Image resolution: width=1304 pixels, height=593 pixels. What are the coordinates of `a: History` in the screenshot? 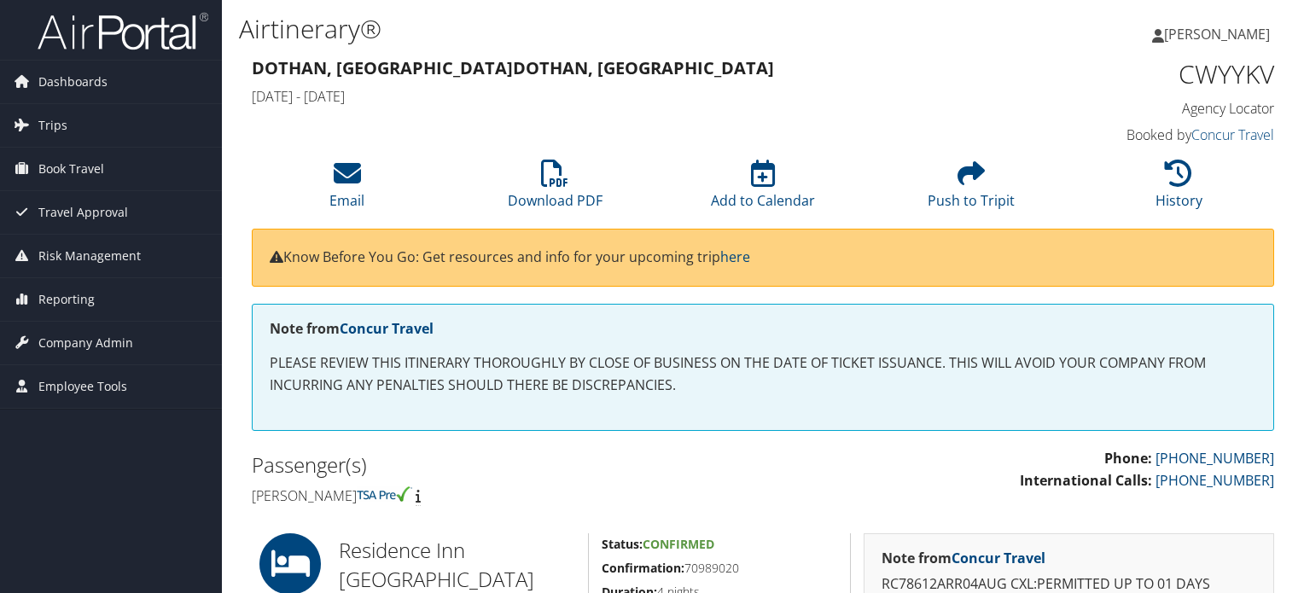 It's located at (1178, 189).